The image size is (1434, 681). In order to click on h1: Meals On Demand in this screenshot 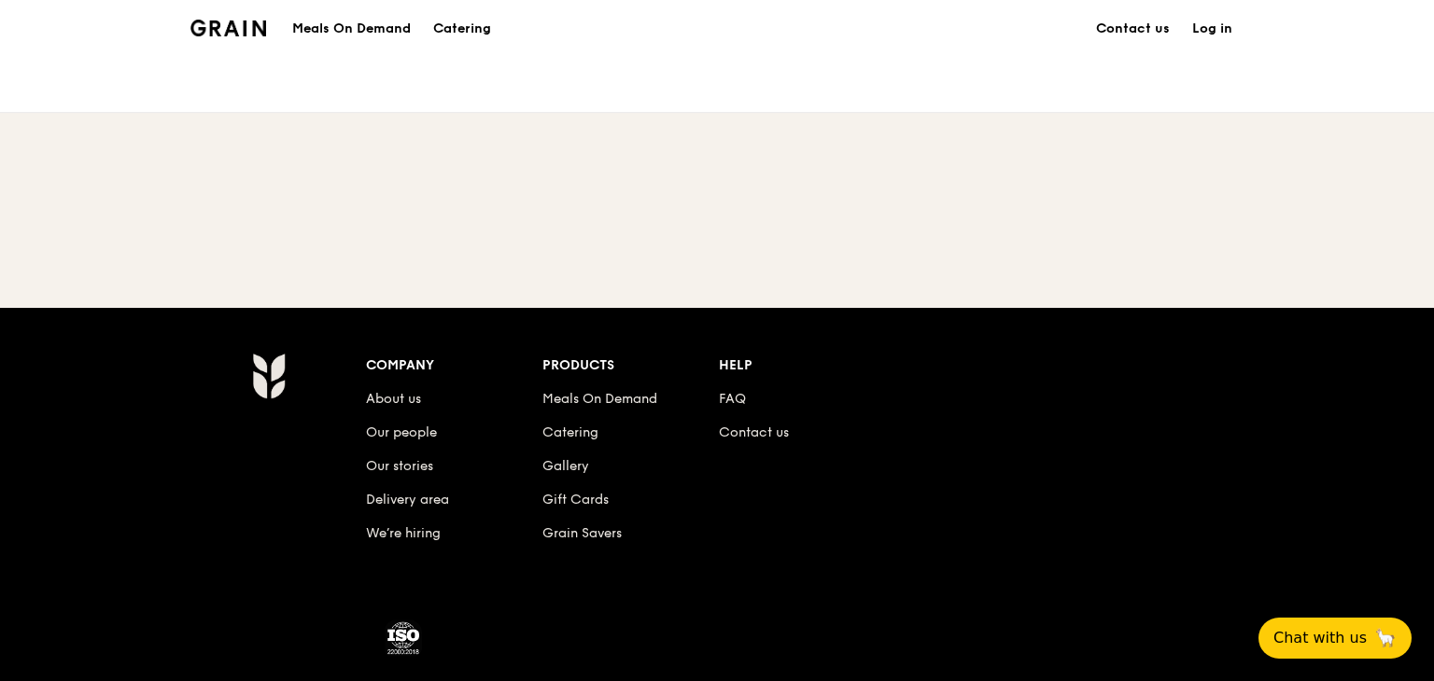, I will do `click(351, 29)`.